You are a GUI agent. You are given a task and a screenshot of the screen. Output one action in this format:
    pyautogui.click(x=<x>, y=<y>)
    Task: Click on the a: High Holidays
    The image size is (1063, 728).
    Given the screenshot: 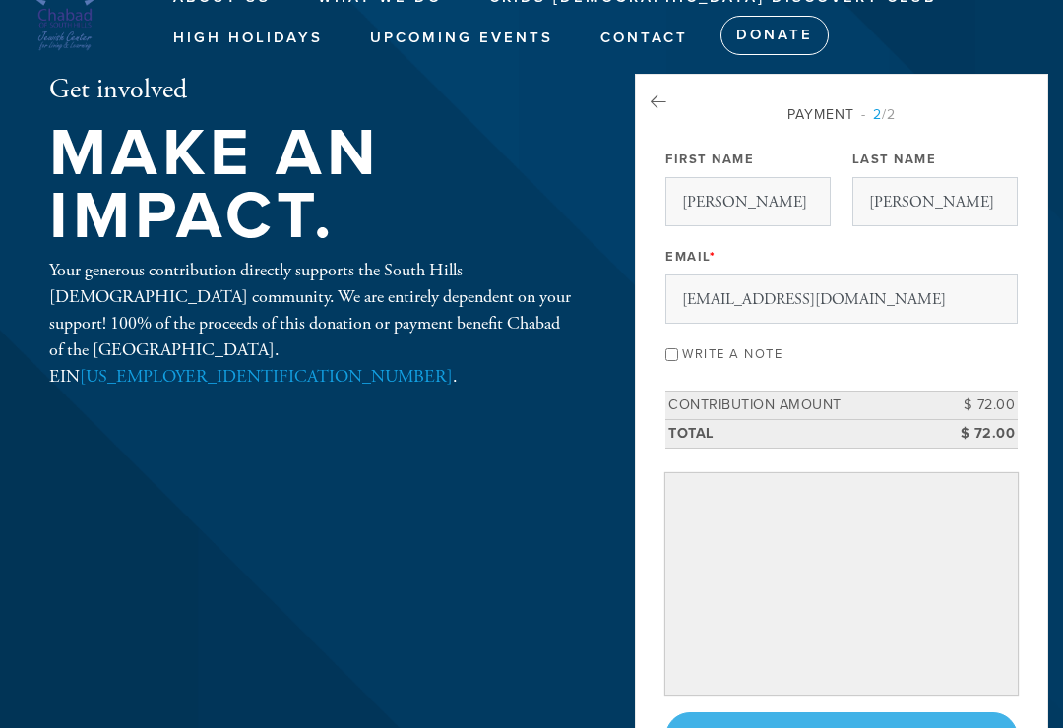 What is the action you would take?
    pyautogui.click(x=248, y=39)
    